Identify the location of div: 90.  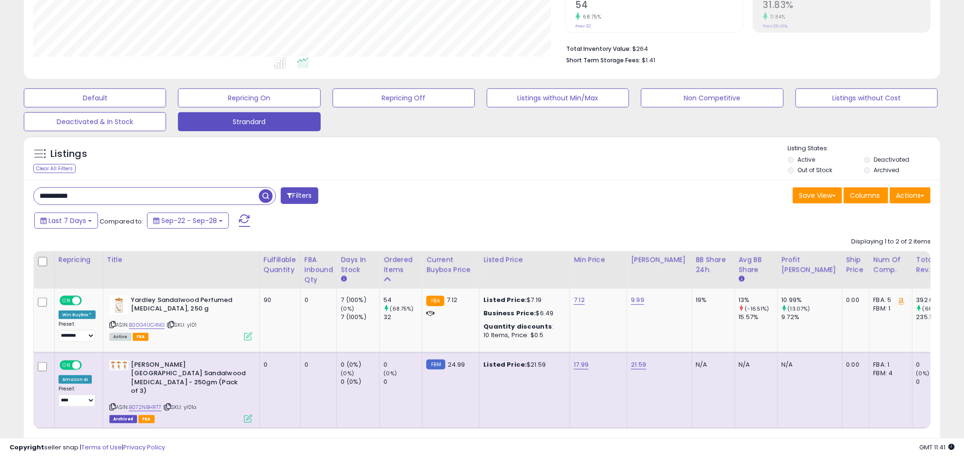
(278, 300).